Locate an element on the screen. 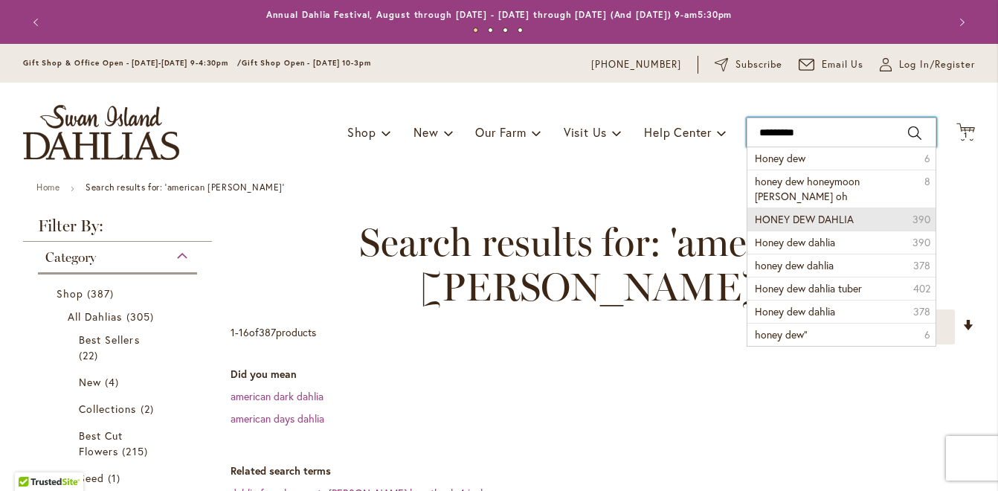 Image resolution: width=998 pixels, height=491 pixels. a: Best Cut Flowers is located at coordinates (119, 443).